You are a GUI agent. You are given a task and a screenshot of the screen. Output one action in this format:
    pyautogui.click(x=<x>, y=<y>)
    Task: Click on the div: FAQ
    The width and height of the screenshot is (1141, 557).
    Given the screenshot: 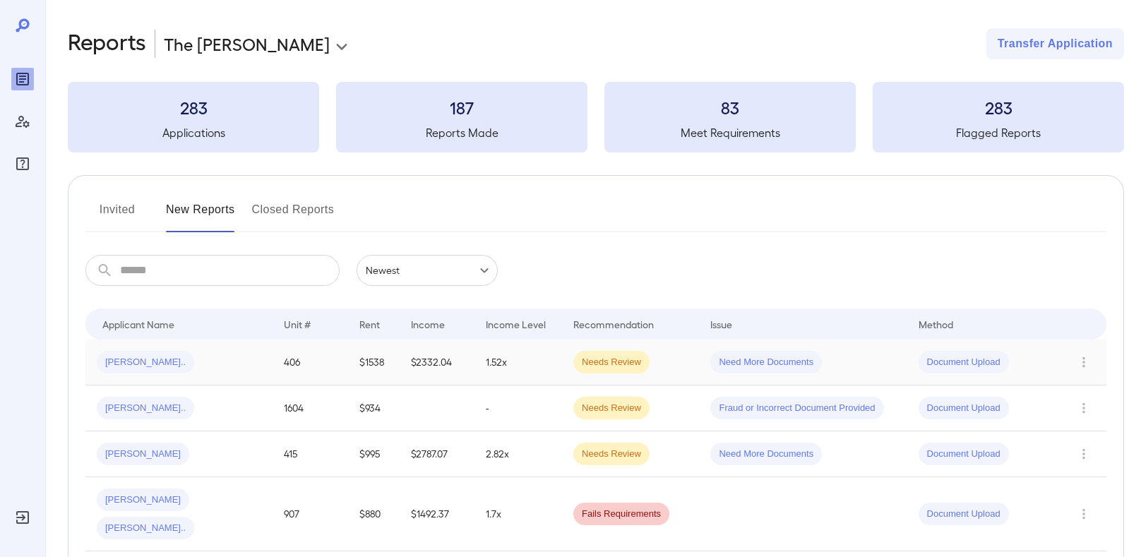 What is the action you would take?
    pyautogui.click(x=23, y=164)
    